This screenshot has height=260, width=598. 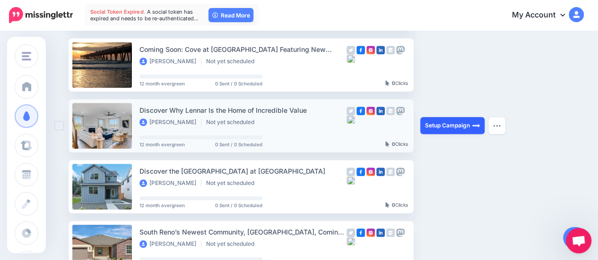 What do you see at coordinates (476, 126) in the screenshot?
I see `img: arrow-long-right-white.png` at bounding box center [476, 126].